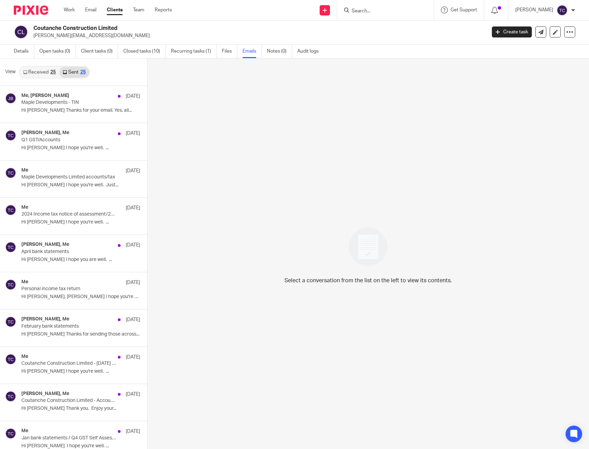 This screenshot has width=589, height=449. Describe the element at coordinates (39, 72) in the screenshot. I see `a: Received25` at that location.